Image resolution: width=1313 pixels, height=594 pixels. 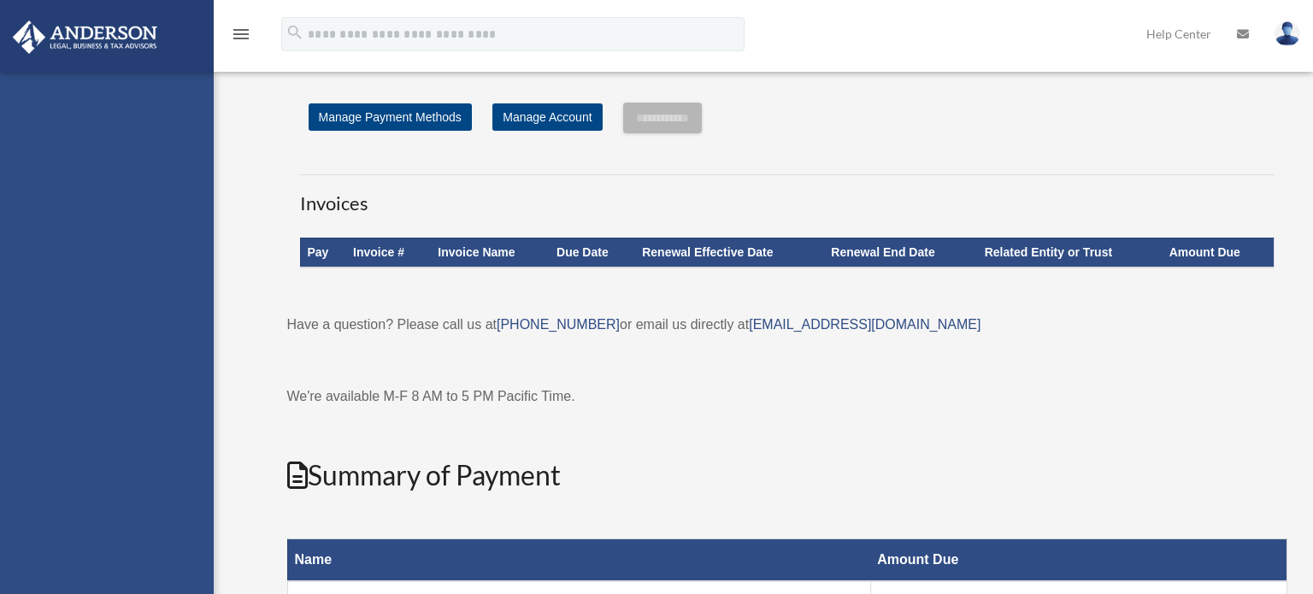 What do you see at coordinates (388, 252) in the screenshot?
I see `th: Invoice #` at bounding box center [388, 252].